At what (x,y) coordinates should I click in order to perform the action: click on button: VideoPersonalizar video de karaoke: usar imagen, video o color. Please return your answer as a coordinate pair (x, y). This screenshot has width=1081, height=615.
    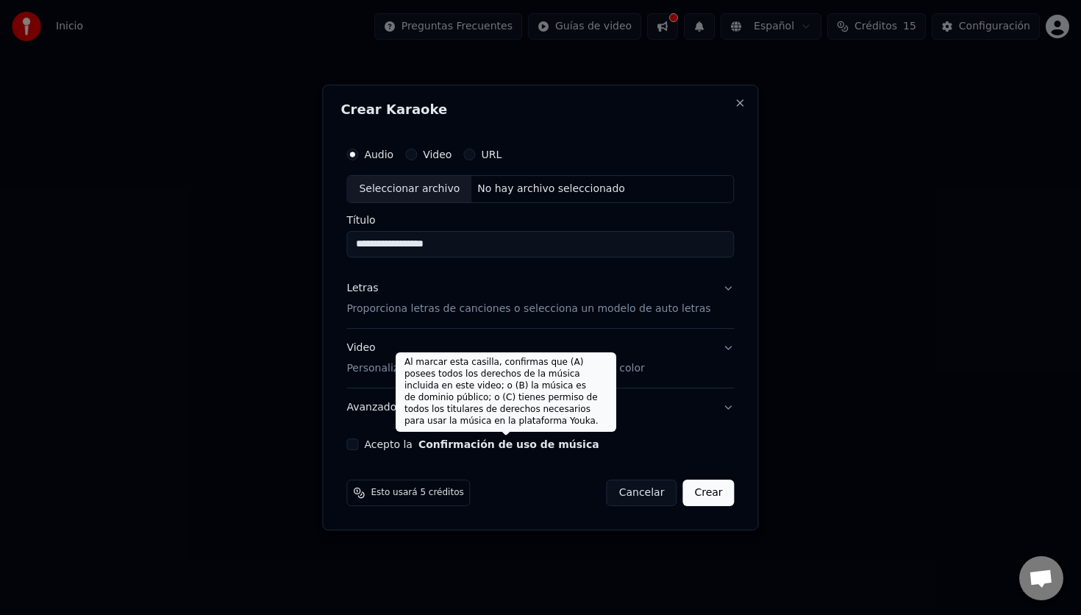
    Looking at the image, I should click on (540, 358).